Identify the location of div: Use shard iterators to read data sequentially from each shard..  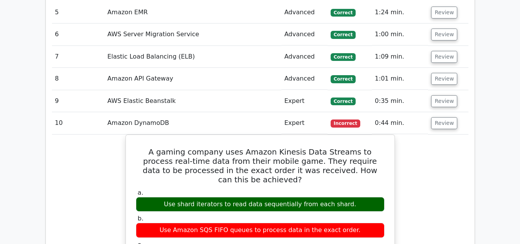
(260, 204).